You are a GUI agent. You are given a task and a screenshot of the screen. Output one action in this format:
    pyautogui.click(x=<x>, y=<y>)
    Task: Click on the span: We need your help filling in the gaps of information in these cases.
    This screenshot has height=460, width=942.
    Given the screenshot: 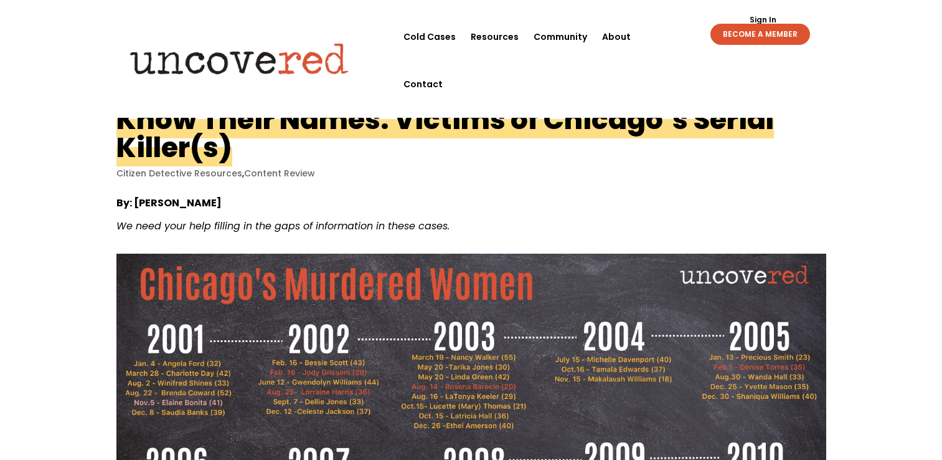 What is the action you would take?
    pyautogui.click(x=283, y=225)
    